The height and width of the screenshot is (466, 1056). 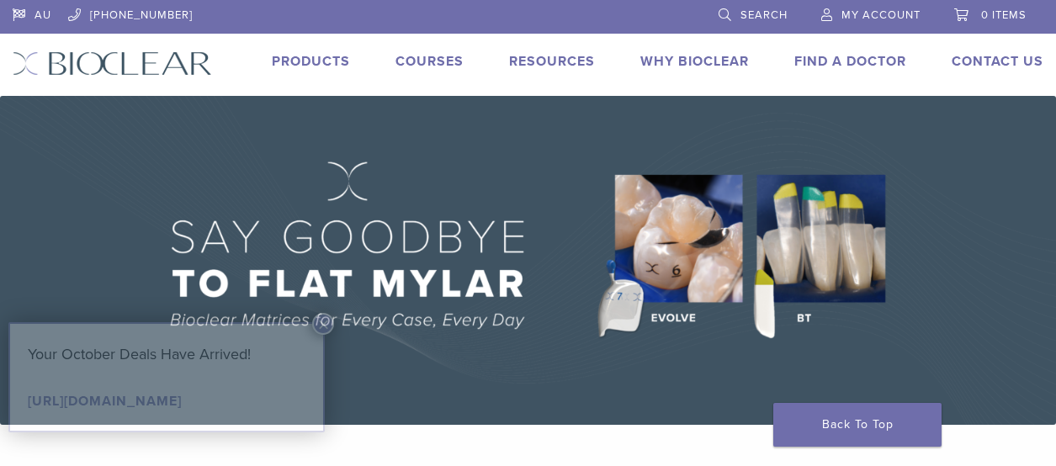 I want to click on span: 0 items, so click(x=1004, y=15).